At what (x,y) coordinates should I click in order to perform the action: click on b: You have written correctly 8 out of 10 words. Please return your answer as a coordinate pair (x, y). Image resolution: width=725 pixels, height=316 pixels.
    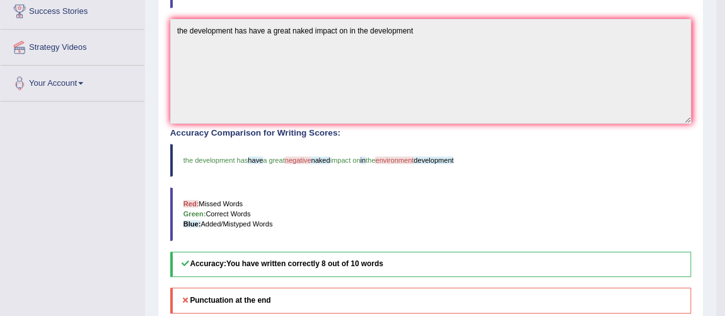
    Looking at the image, I should click on (304, 263).